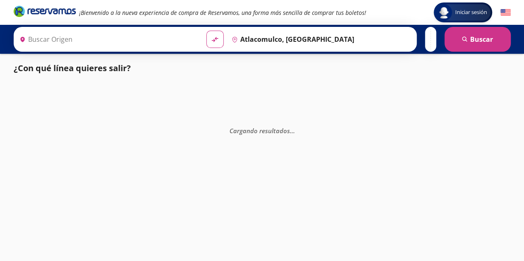 The width and height of the screenshot is (524, 261). Describe the element at coordinates (506, 12) in the screenshot. I see `button: English` at that location.